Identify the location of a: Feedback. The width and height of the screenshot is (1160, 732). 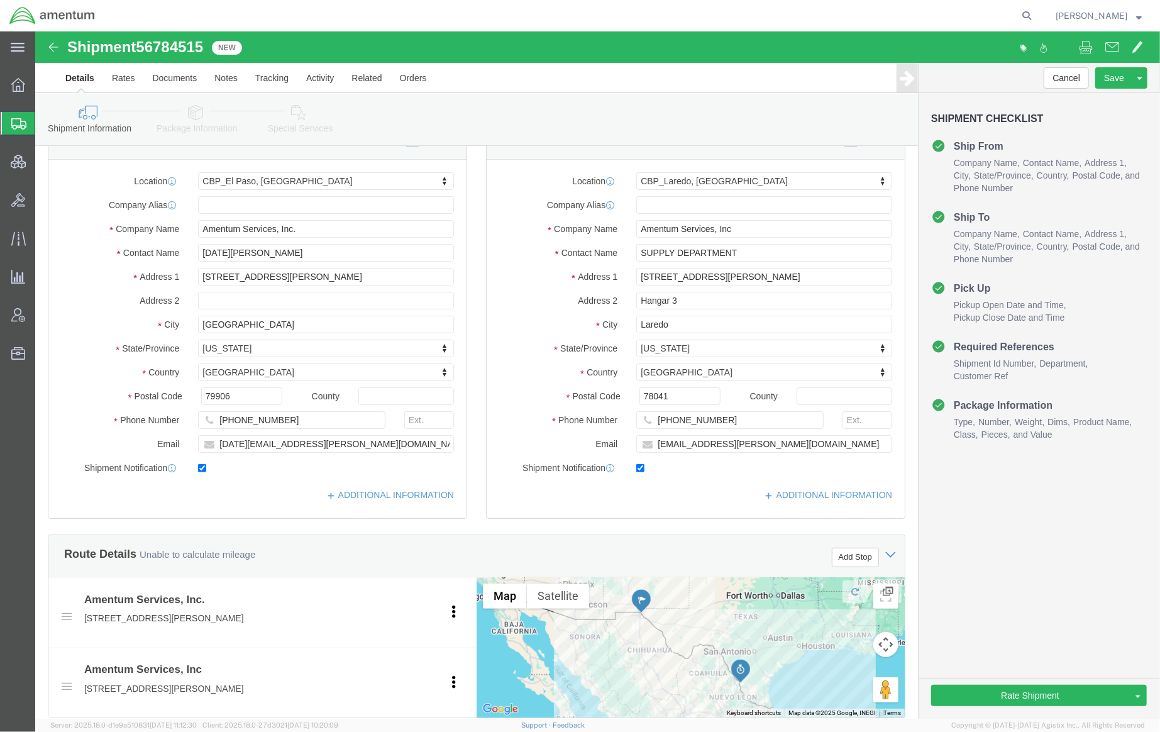
(568, 725).